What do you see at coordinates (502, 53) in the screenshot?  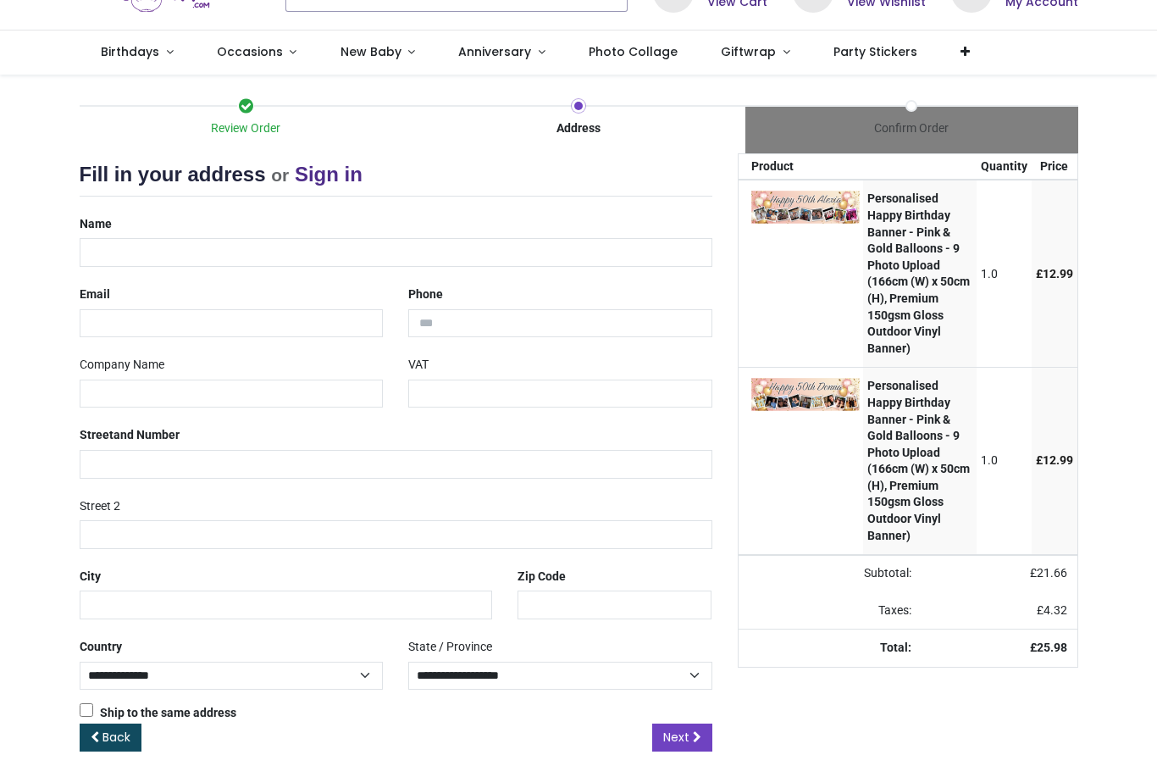 I see `a: Anniversary` at bounding box center [502, 53].